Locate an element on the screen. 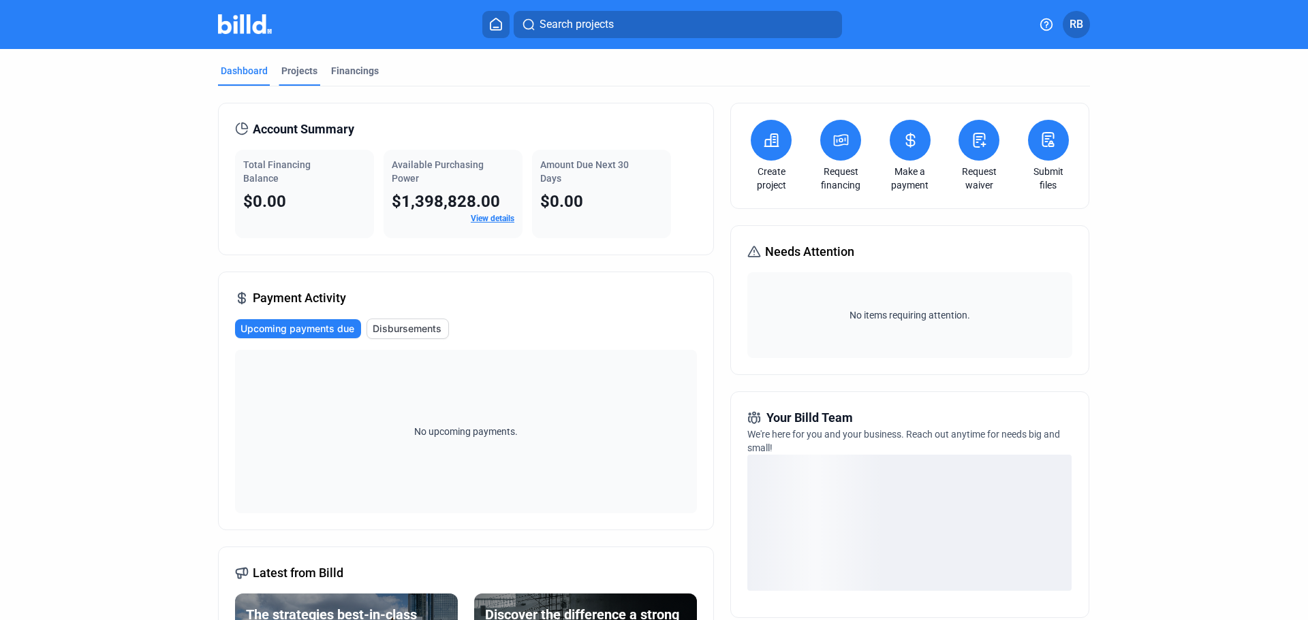 The width and height of the screenshot is (1308, 620). span: $1,398,828.00 is located at coordinates (445, 202).